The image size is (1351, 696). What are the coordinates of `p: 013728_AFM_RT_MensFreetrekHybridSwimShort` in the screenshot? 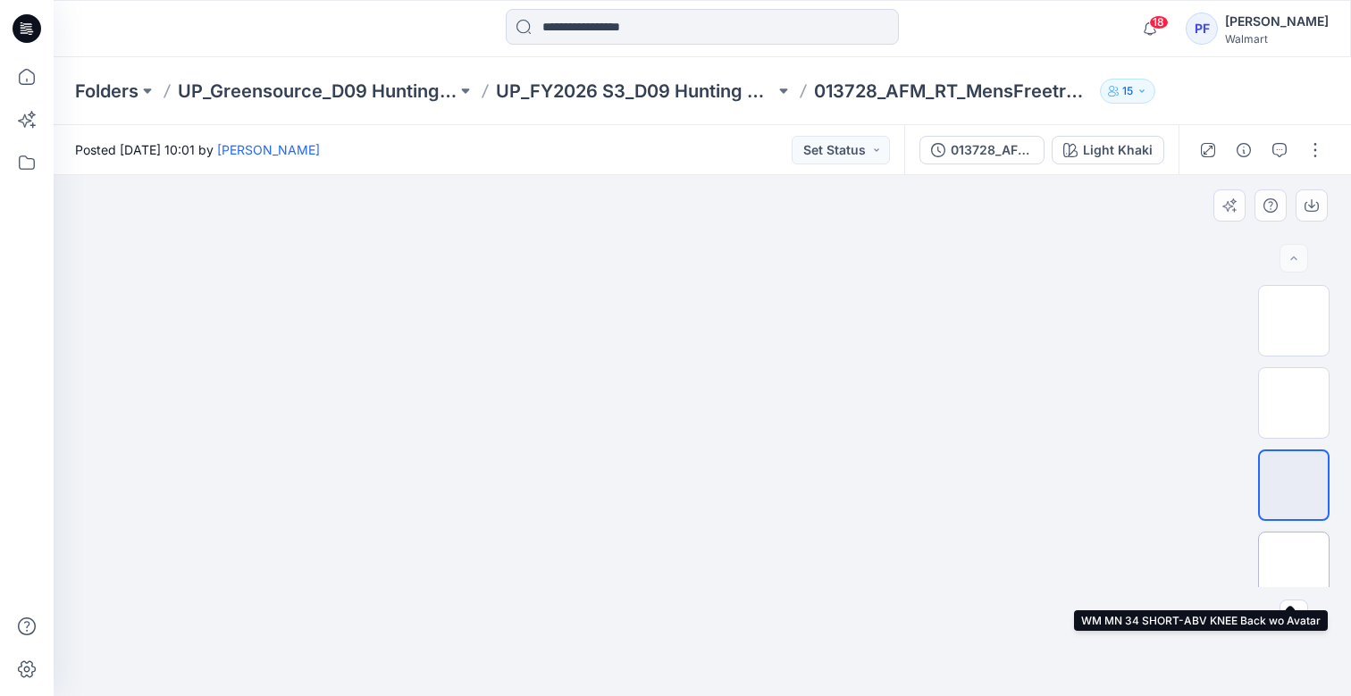 It's located at (953, 91).